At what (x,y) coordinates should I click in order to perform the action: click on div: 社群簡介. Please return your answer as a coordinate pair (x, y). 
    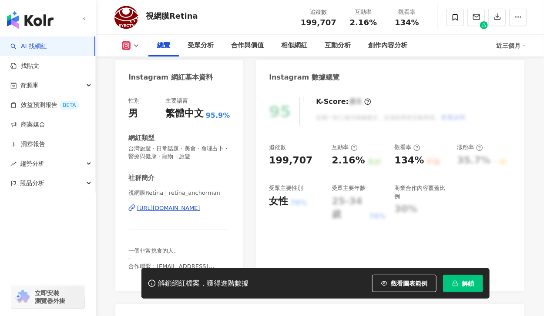
    Looking at the image, I should click on (141, 178).